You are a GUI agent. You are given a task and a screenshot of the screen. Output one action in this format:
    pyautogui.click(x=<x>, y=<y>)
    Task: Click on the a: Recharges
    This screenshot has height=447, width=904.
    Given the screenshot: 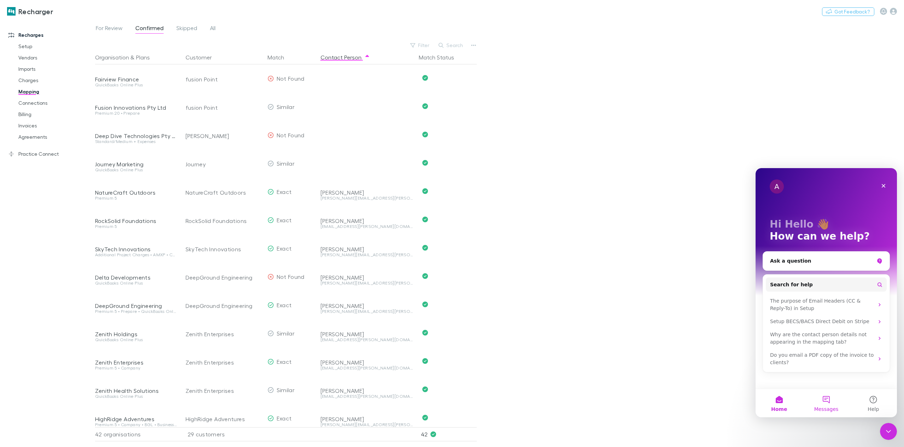 What is the action you would take?
    pyautogui.click(x=50, y=35)
    